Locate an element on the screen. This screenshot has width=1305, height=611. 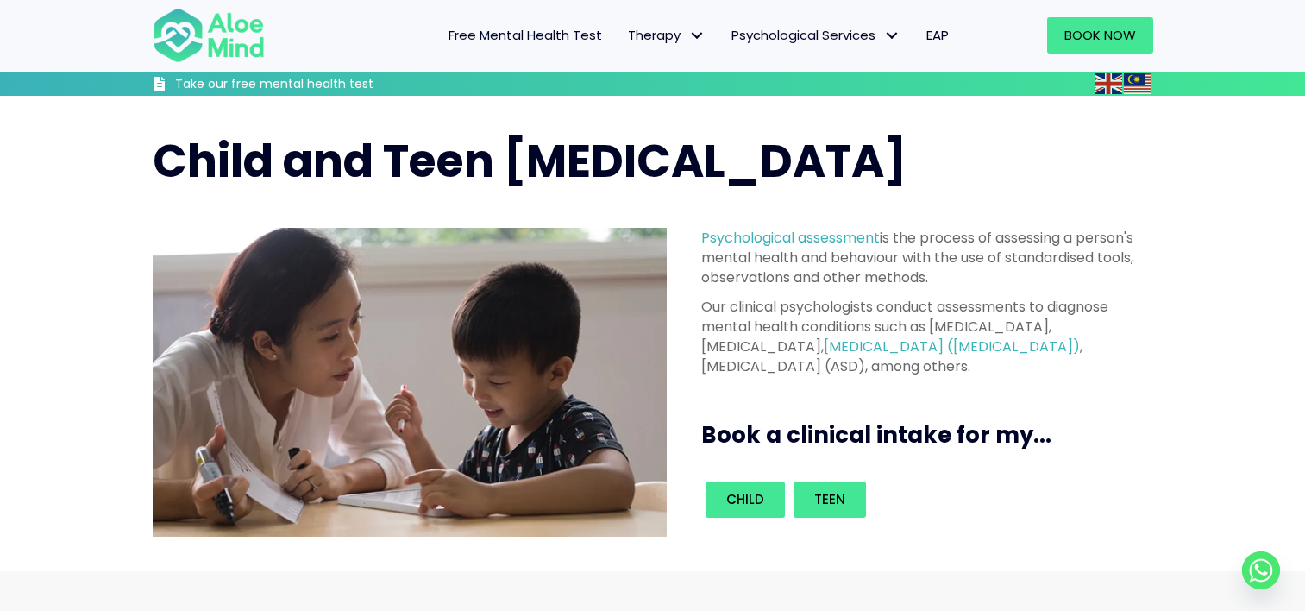
a: EAP is located at coordinates (938, 35).